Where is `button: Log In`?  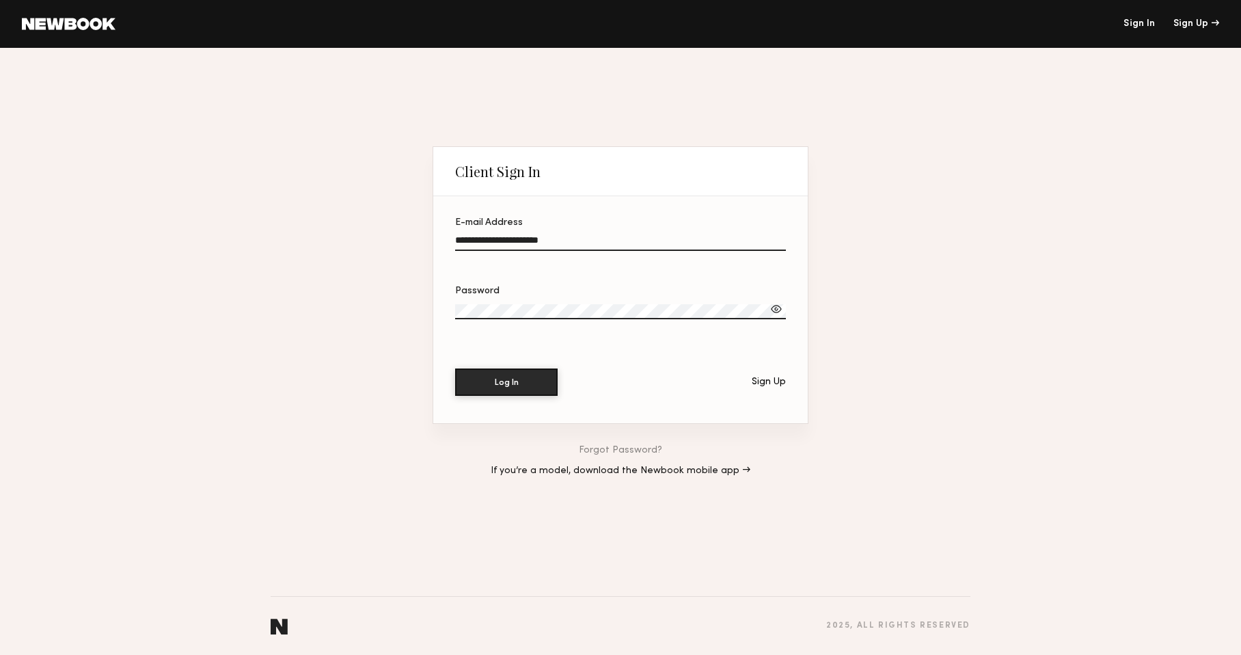
button: Log In is located at coordinates (506, 382).